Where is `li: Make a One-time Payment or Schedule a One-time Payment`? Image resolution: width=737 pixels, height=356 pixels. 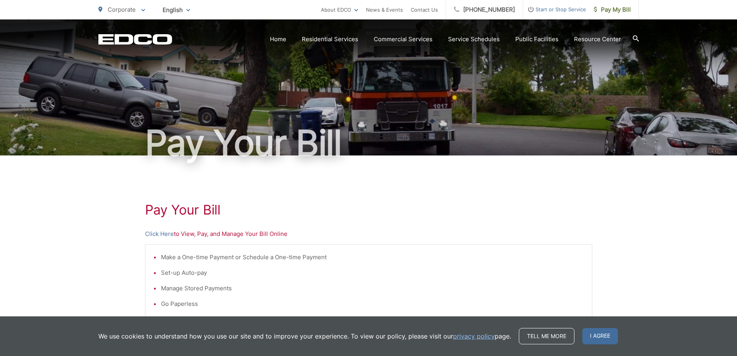
li: Make a One-time Payment or Schedule a One-time Payment is located at coordinates (373, 257).